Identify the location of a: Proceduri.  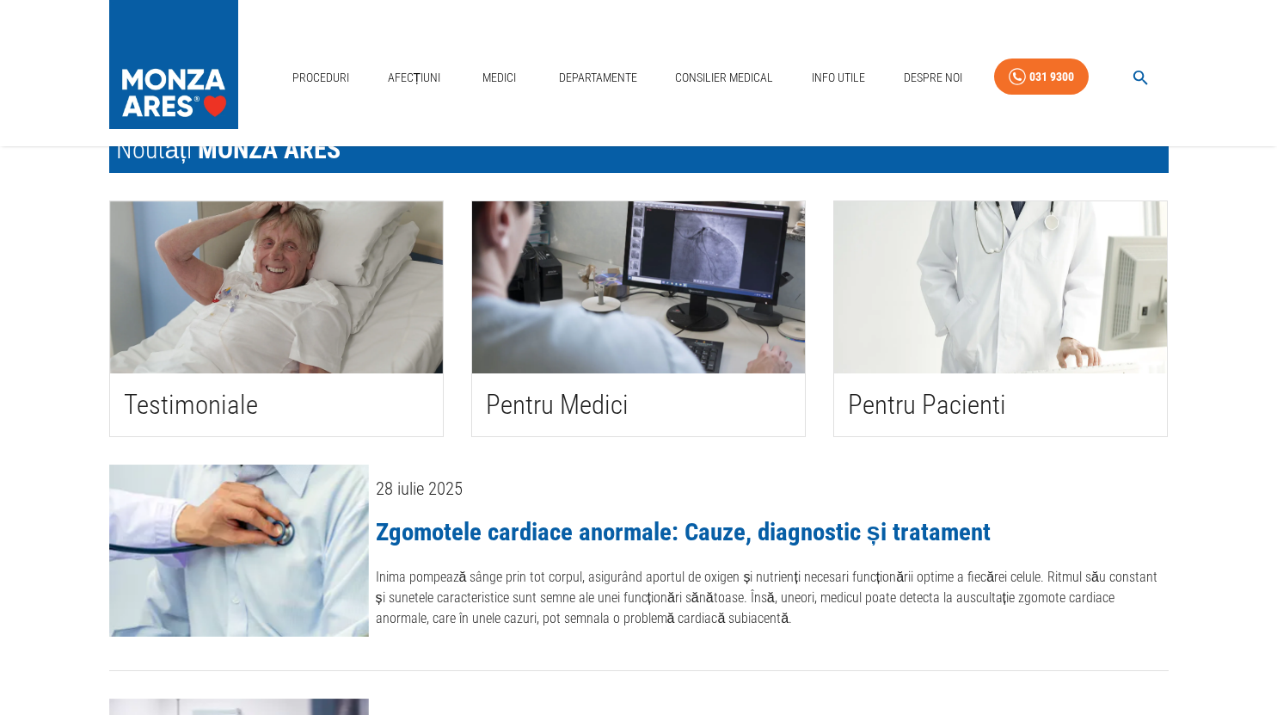
(321, 77).